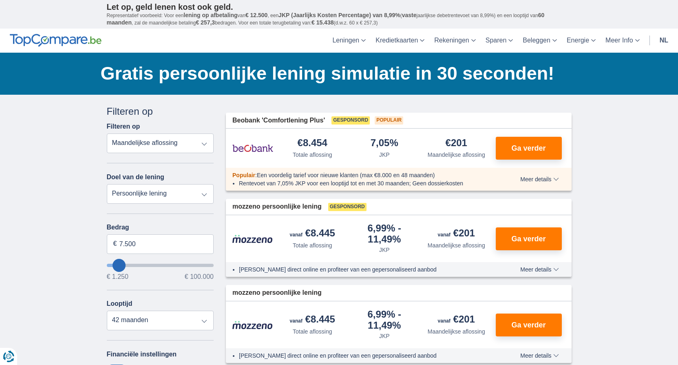  What do you see at coordinates (623, 40) in the screenshot?
I see `a: Meer Info` at bounding box center [623, 40].